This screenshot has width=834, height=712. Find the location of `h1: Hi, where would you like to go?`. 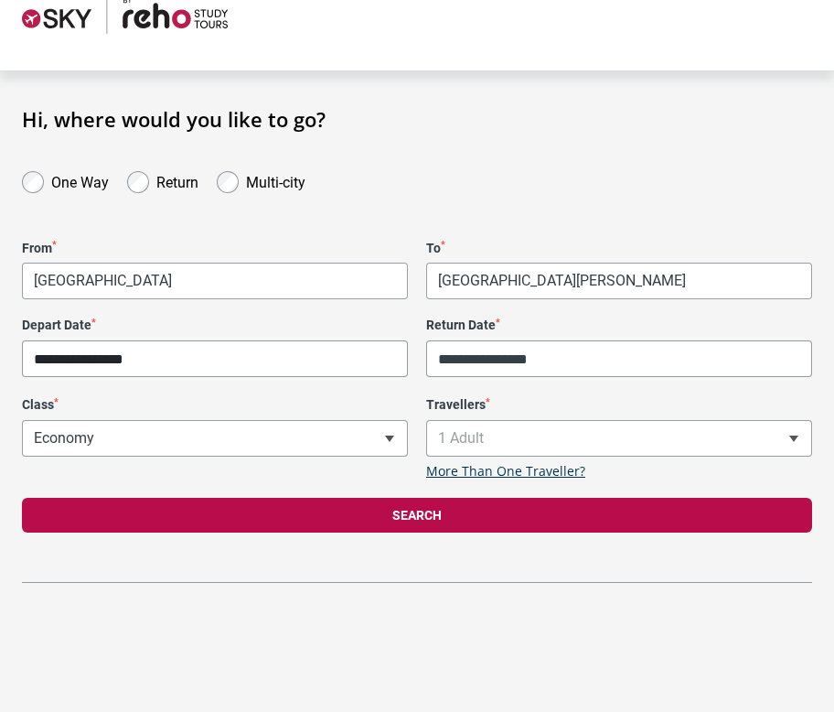

h1: Hi, where would you like to go? is located at coordinates (417, 119).